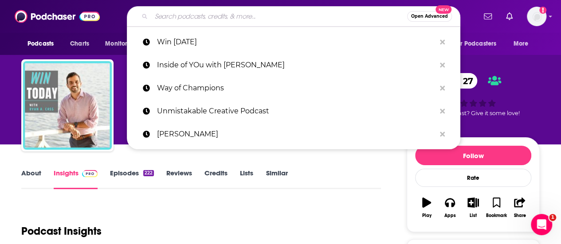 The image size is (561, 244). I want to click on p: Unmistakable Creative Podcast, so click(296, 111).